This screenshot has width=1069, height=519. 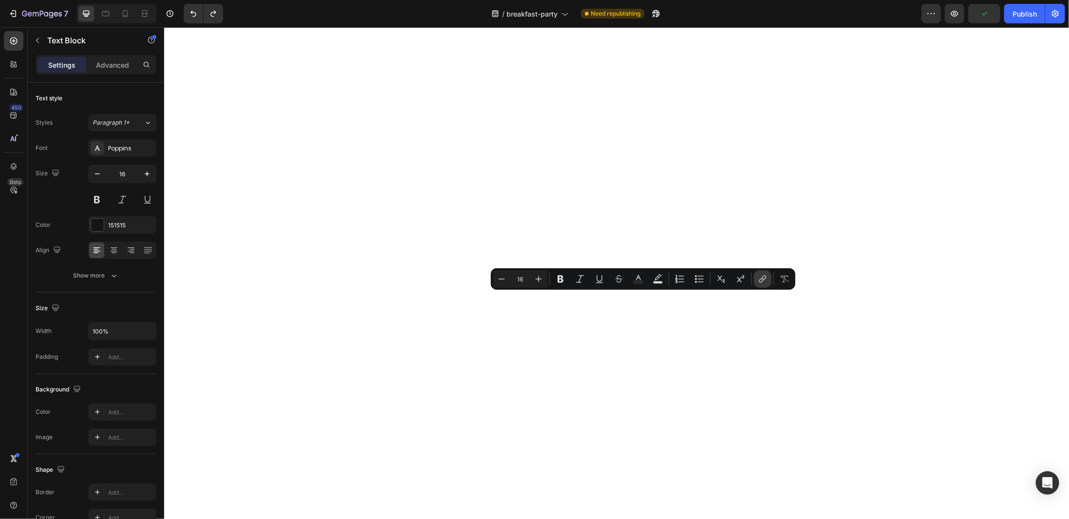 I want to click on div: Font, so click(x=41, y=148).